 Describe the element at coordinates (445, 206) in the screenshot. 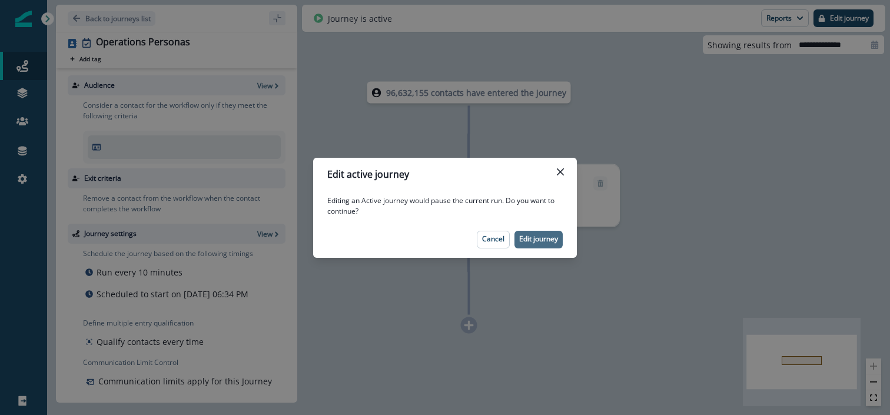

I see `p: Editing an Active journey would pause the current run. Do you want to continue?` at that location.